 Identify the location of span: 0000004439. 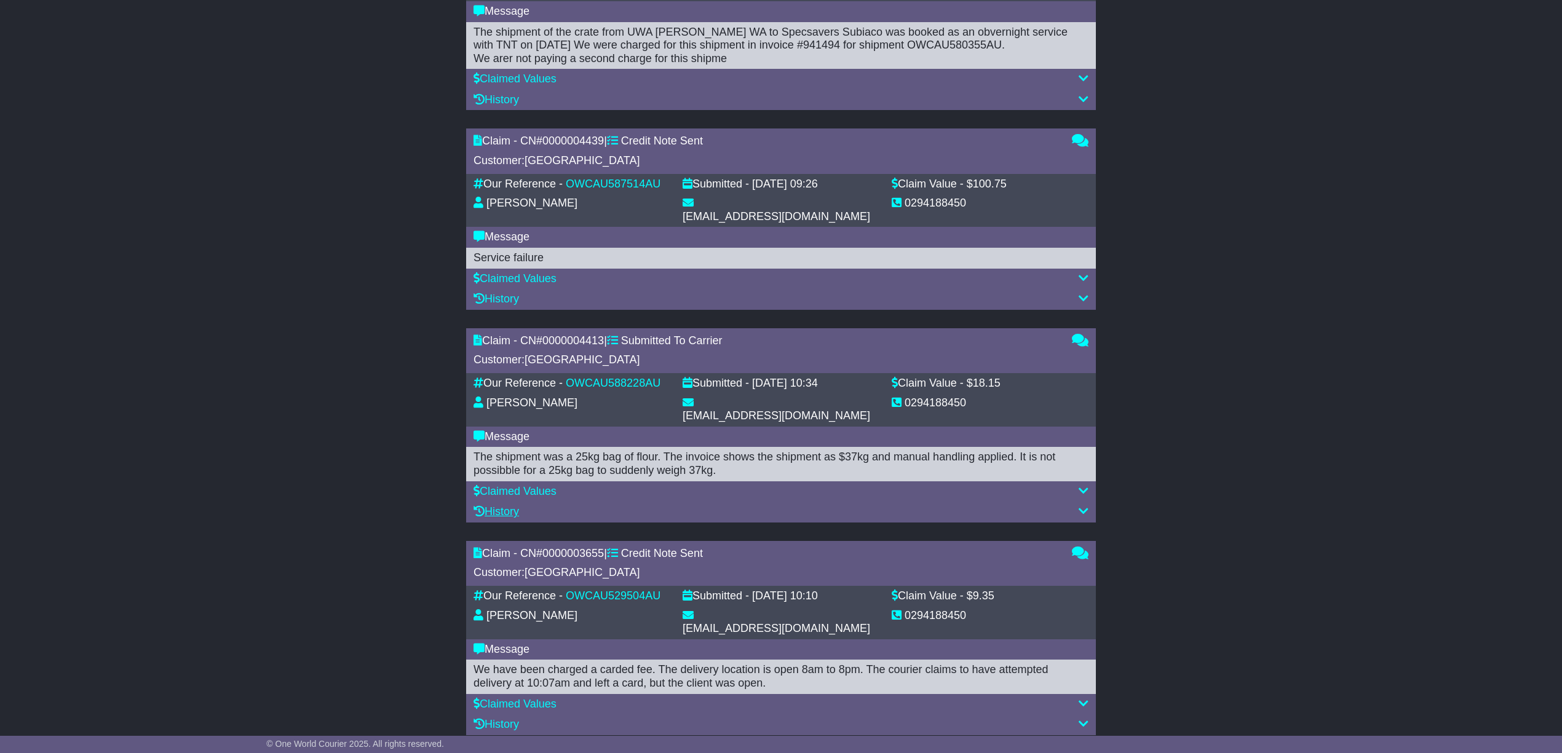
(573, 141).